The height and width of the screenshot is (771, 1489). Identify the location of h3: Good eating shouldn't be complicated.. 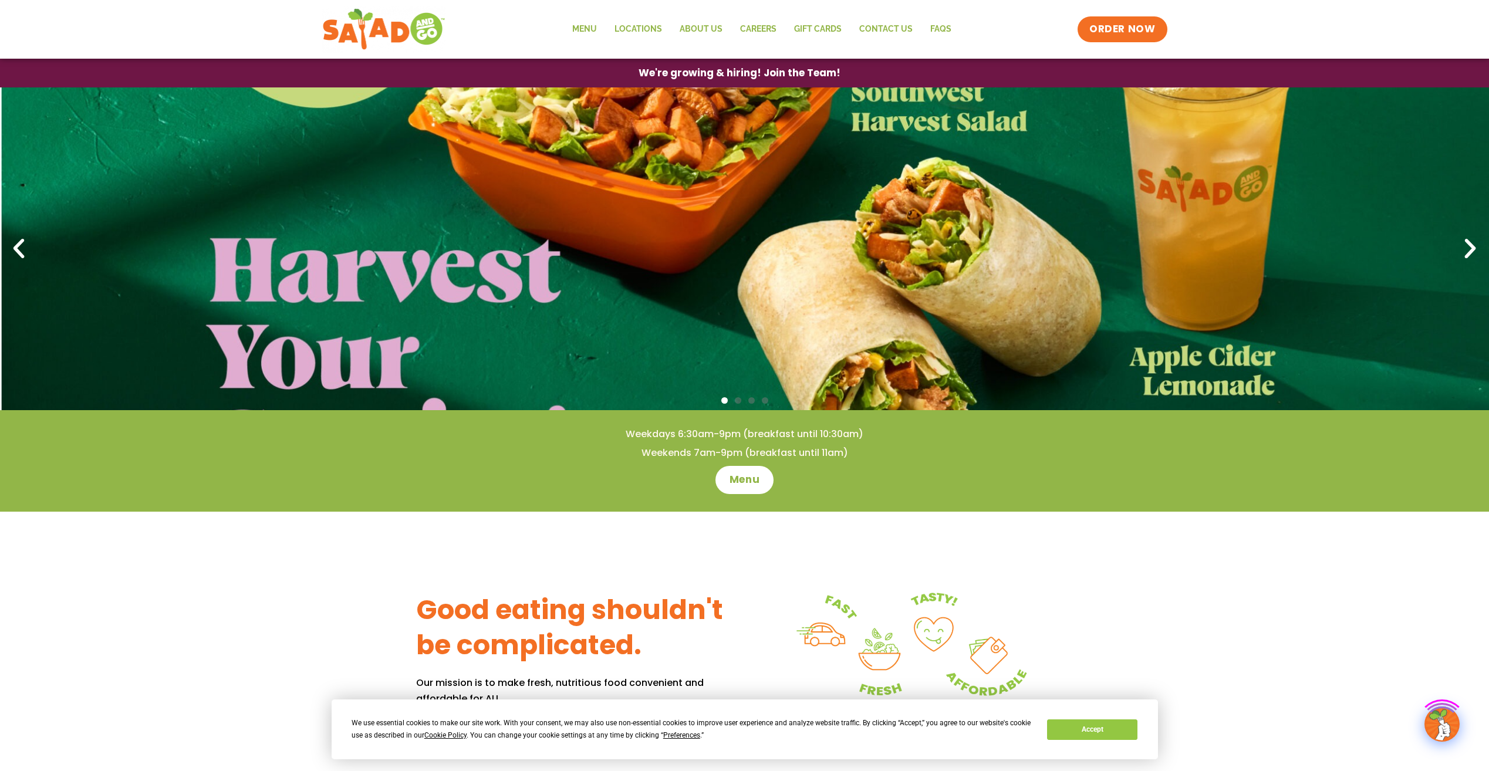
(580, 628).